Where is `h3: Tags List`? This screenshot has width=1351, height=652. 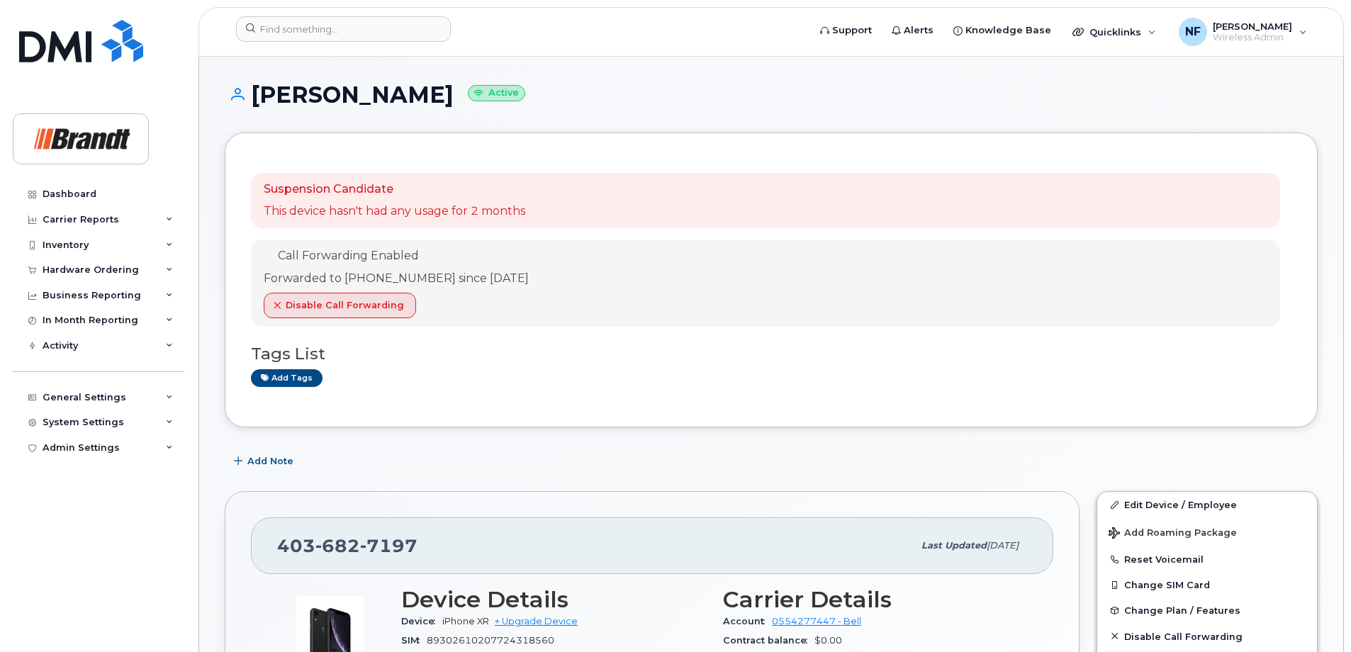
h3: Tags List is located at coordinates (771, 354).